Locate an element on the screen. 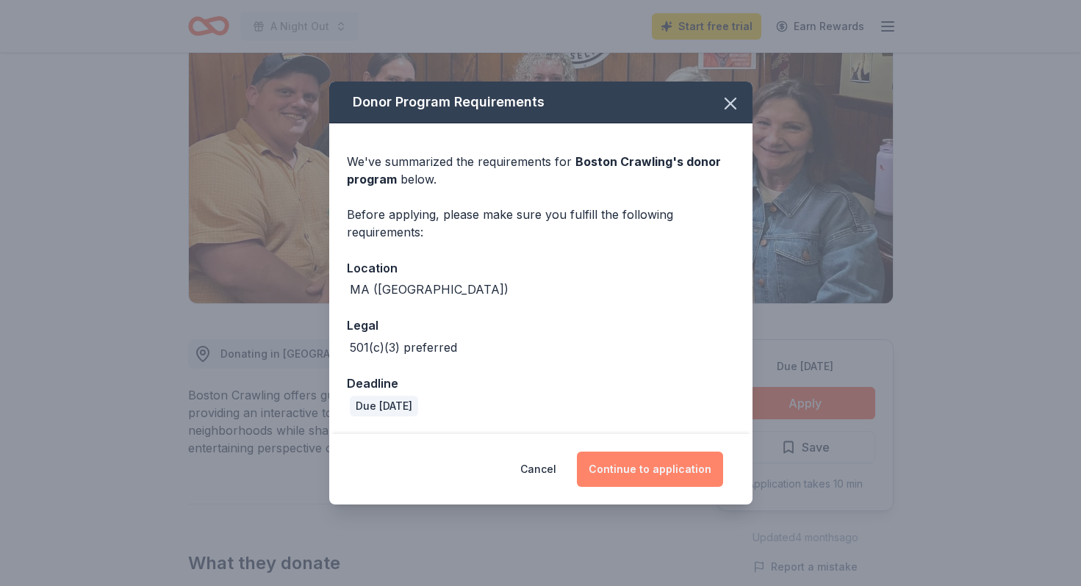  div: Donor Program Requirements is located at coordinates (541, 102).